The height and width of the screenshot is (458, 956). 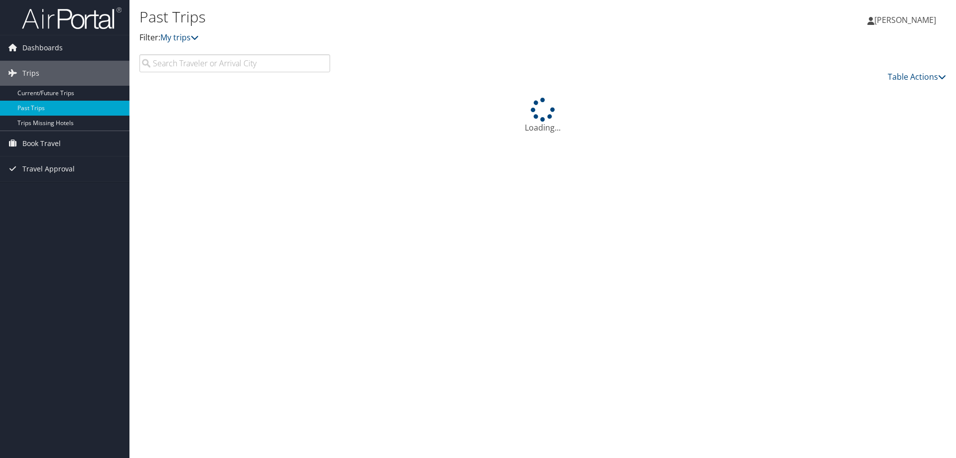 What do you see at coordinates (408, 17) in the screenshot?
I see `h1: Past Trips` at bounding box center [408, 17].